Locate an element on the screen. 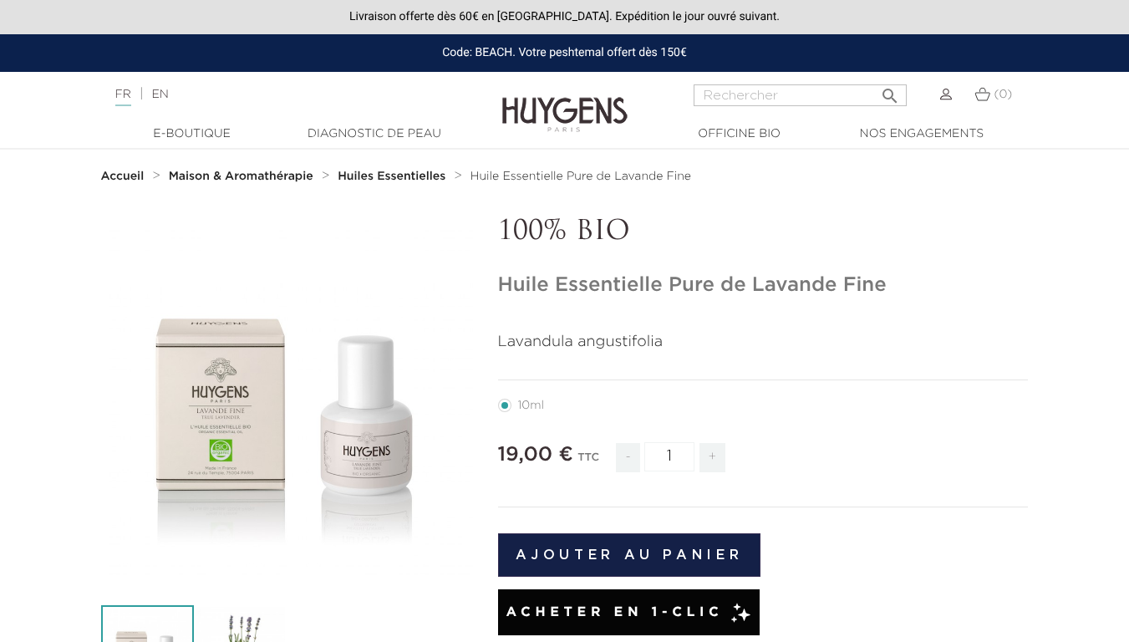  span: 19,00 € is located at coordinates (535, 454).